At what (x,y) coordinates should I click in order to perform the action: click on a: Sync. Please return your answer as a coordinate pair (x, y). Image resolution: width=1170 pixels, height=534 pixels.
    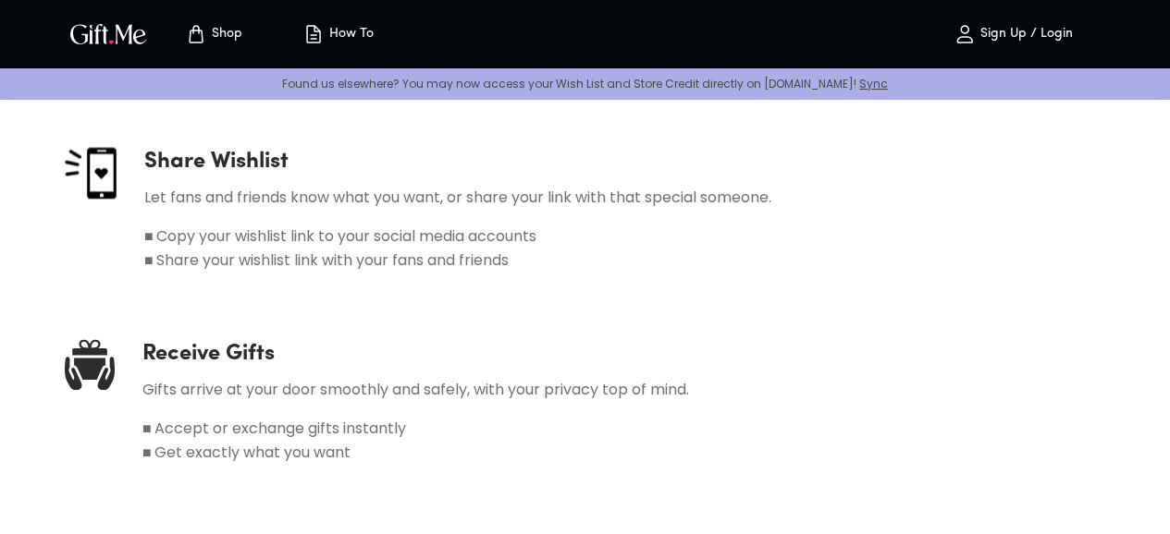
    Looking at the image, I should click on (873, 83).